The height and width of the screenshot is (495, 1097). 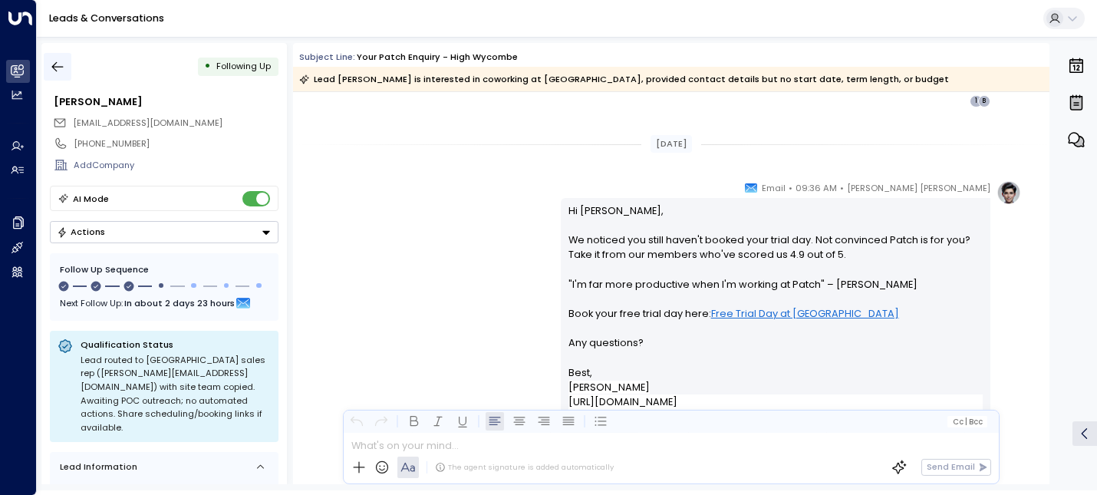 I want to click on span: Best,, so click(x=580, y=372).